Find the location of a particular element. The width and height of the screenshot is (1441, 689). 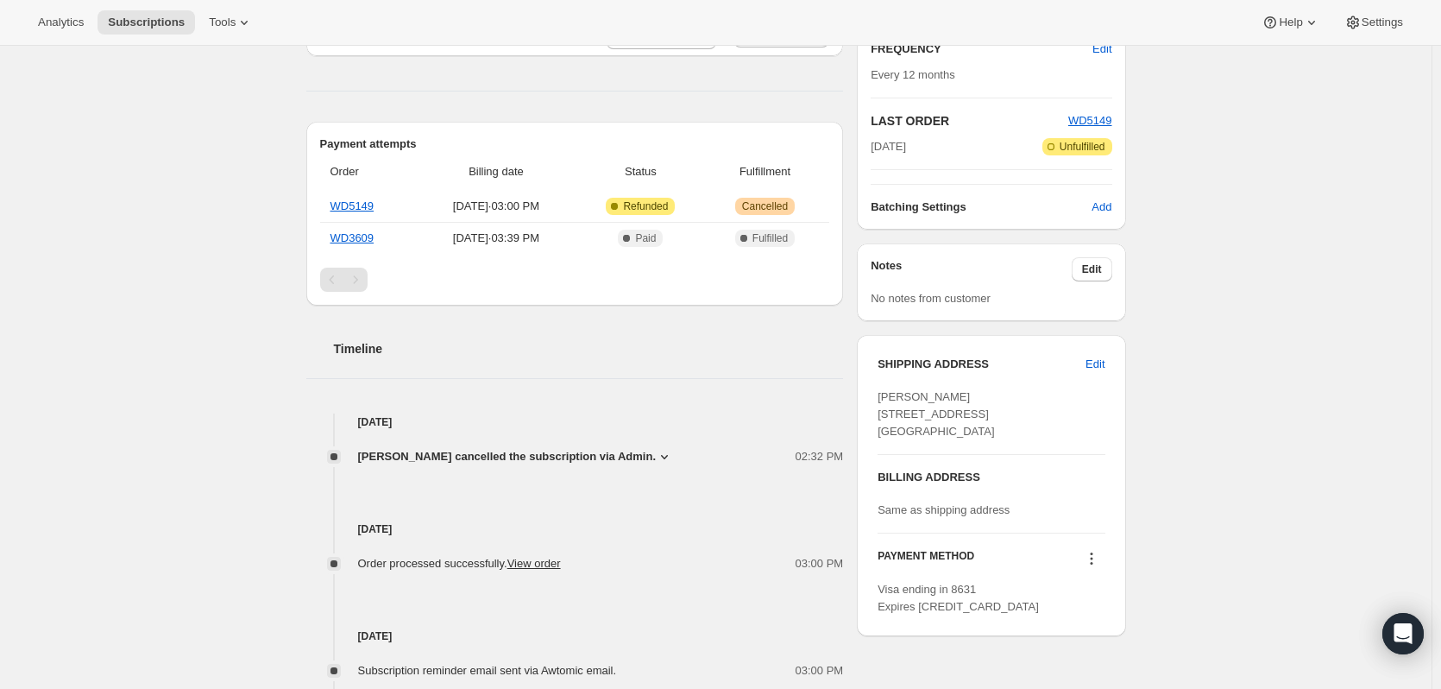

span: Fulfilled is located at coordinates (770, 238).